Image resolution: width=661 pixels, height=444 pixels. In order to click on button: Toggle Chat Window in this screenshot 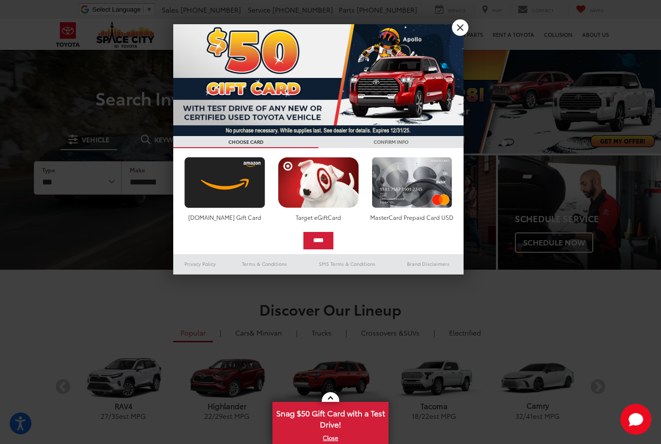, I will do `click(636, 419)`.